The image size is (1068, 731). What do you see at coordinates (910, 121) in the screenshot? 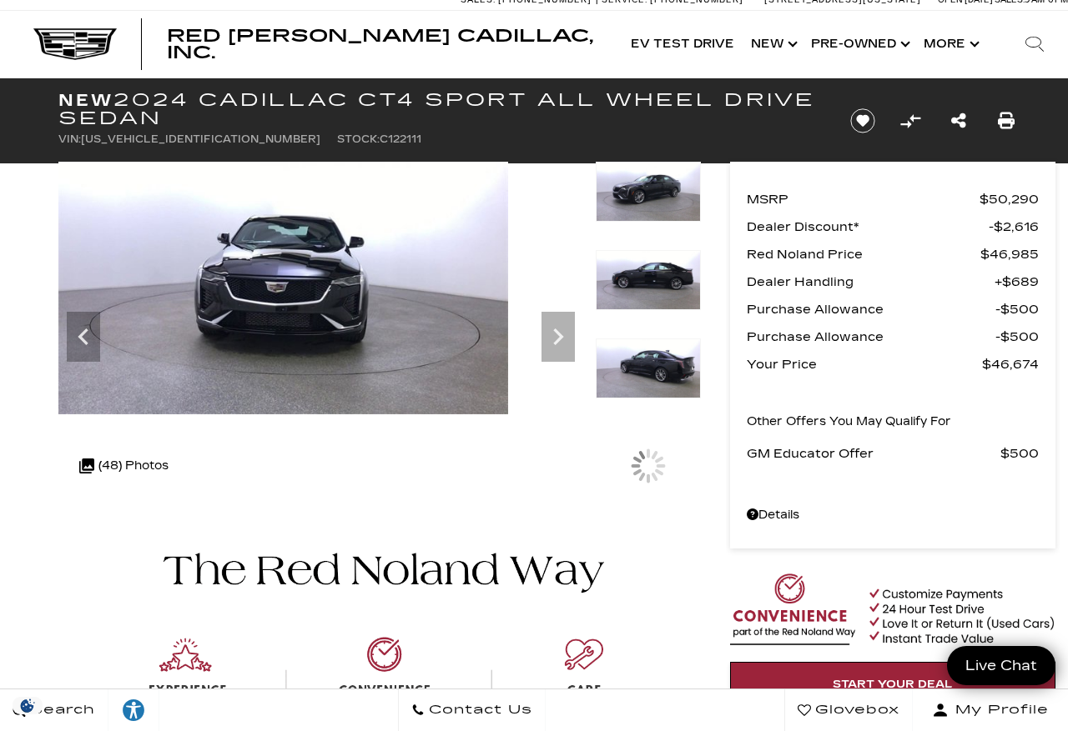
I see `button: Compare Vehicle` at bounding box center [910, 121].